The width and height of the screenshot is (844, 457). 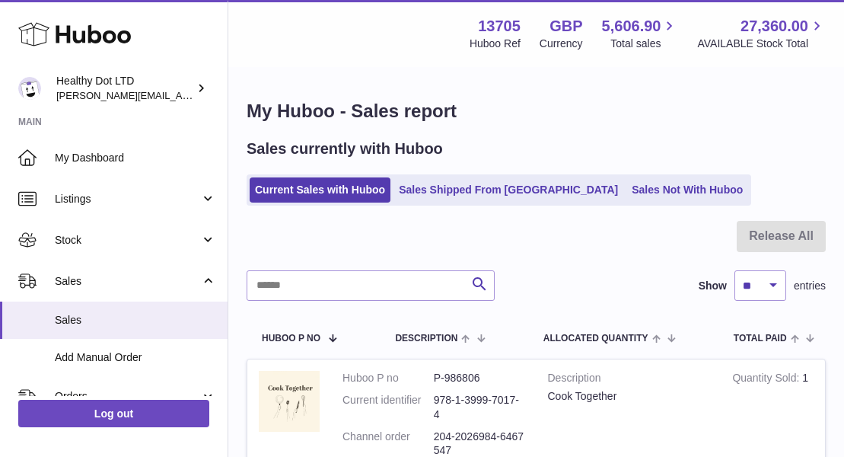 I want to click on span: 5,606.90, so click(x=632, y=26).